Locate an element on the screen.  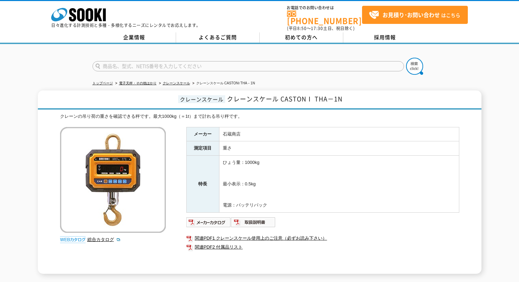
span: (平日 ～ 土日、祝日除く) is located at coordinates (321, 28).